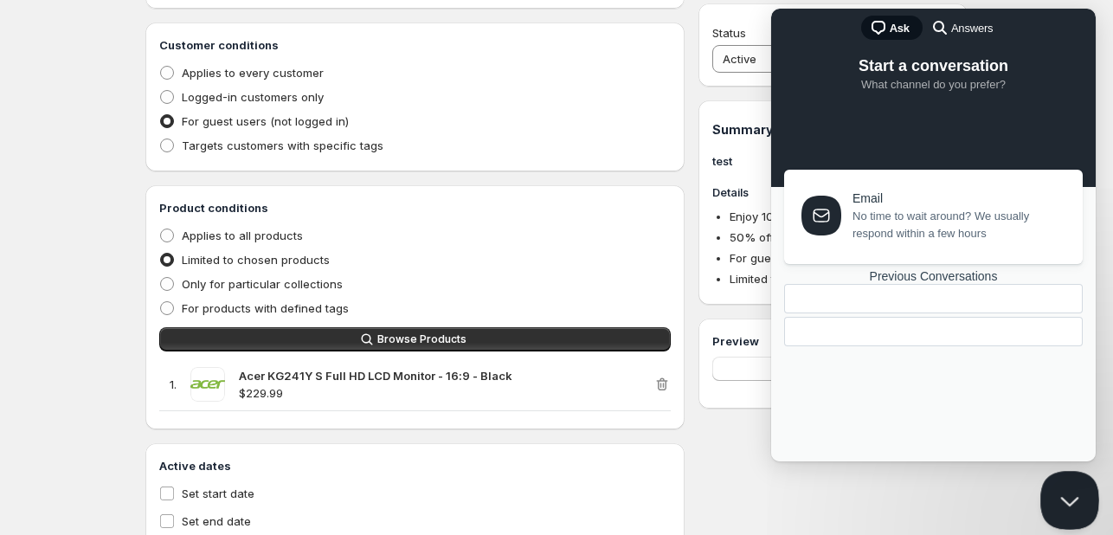 This screenshot has height=535, width=1113. What do you see at coordinates (832, 369) in the screenshot?
I see `button: Preview product` at bounding box center [832, 369].